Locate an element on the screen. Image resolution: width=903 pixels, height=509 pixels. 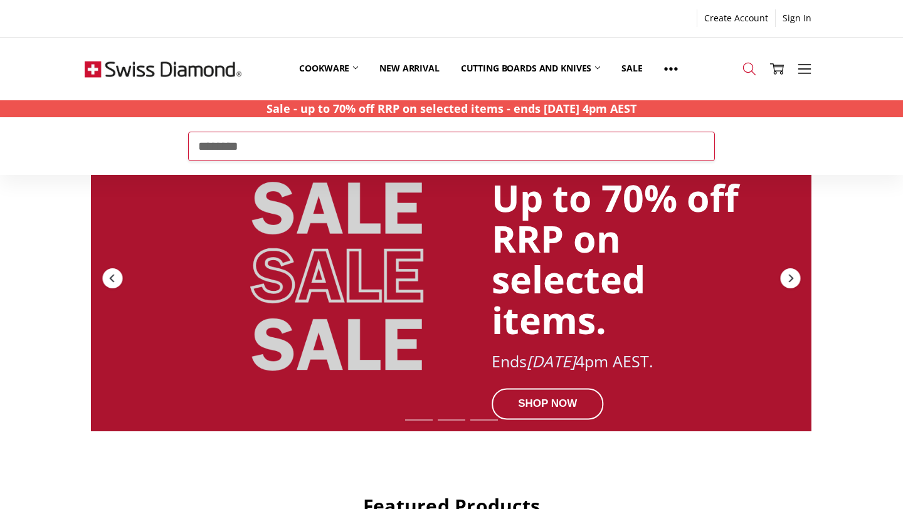
a: Cookware is located at coordinates (329, 68).